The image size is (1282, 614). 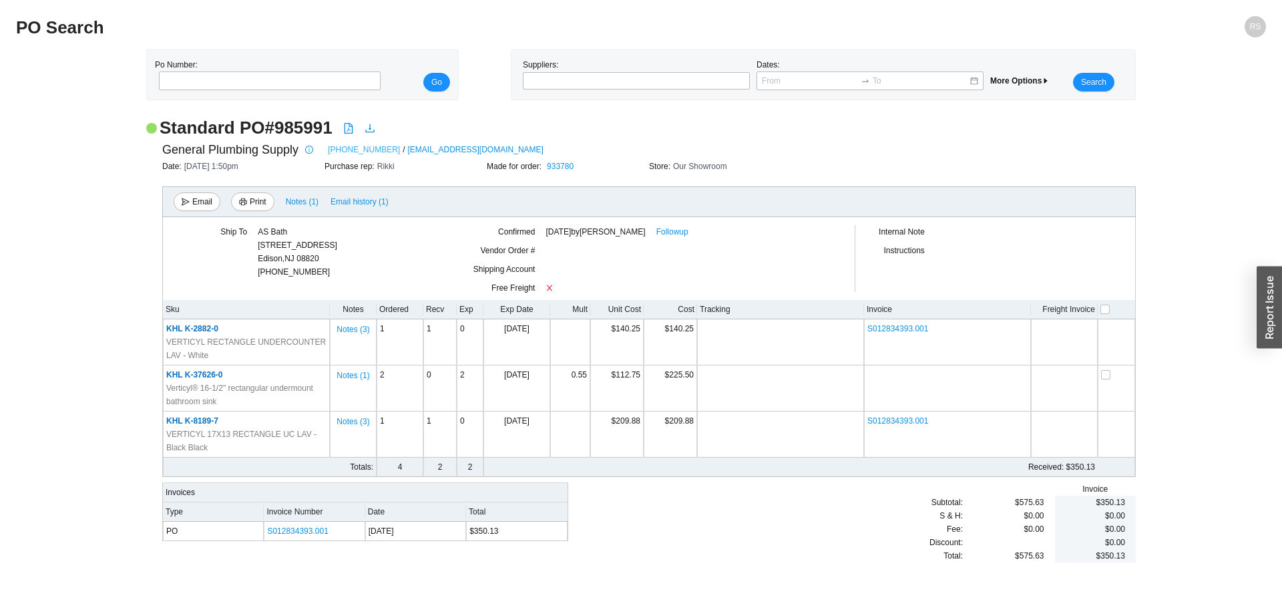 I want to click on td: $140.25, so click(x=671, y=342).